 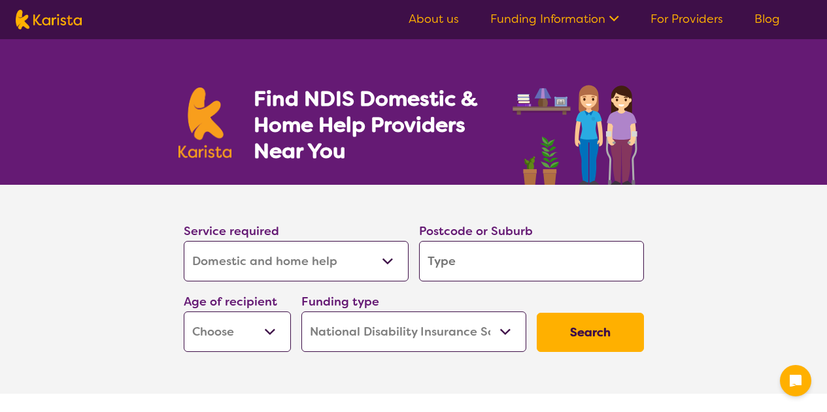 What do you see at coordinates (433, 19) in the screenshot?
I see `a: About us` at bounding box center [433, 19].